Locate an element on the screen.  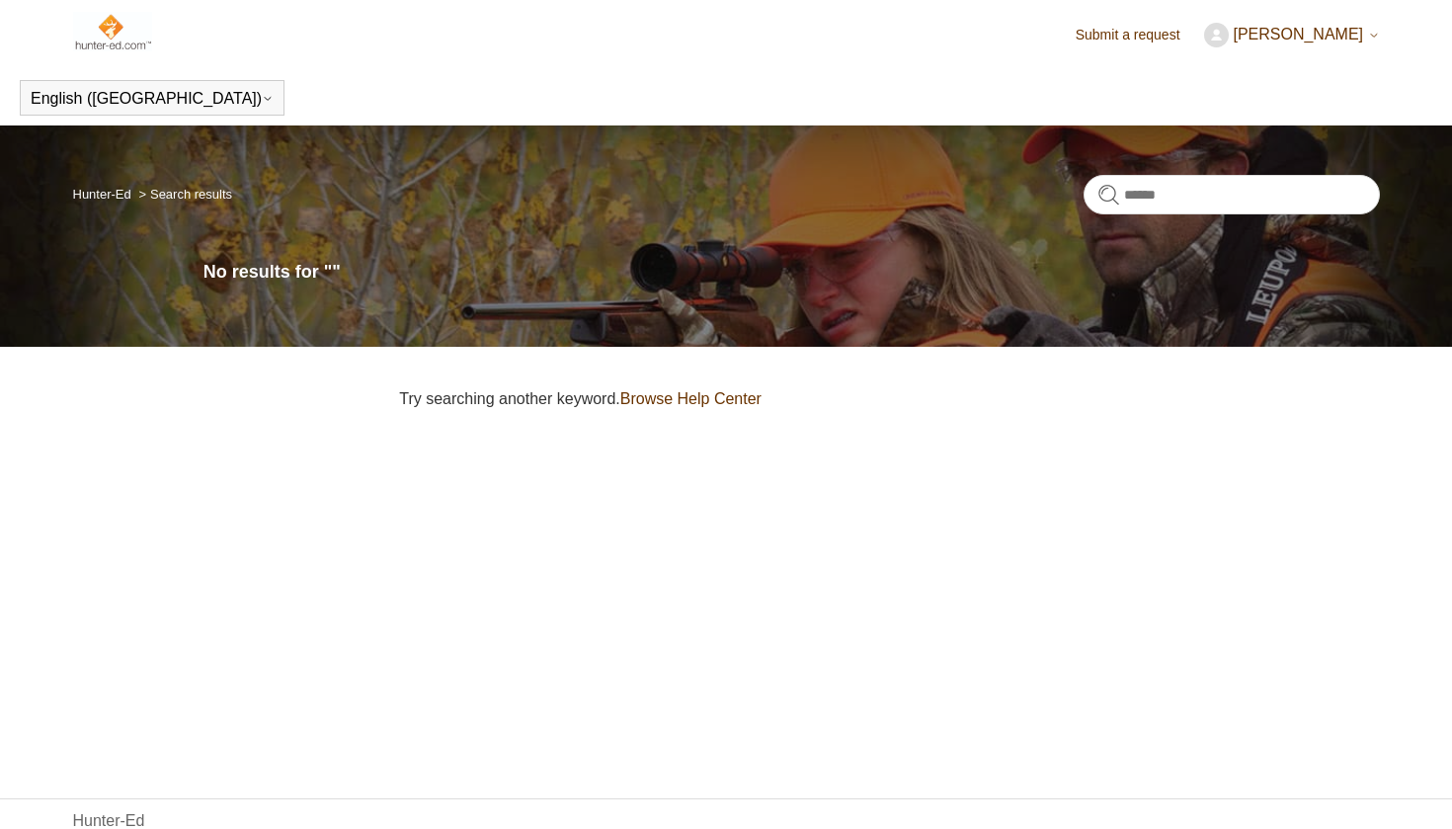
li: Search results is located at coordinates (183, 194).